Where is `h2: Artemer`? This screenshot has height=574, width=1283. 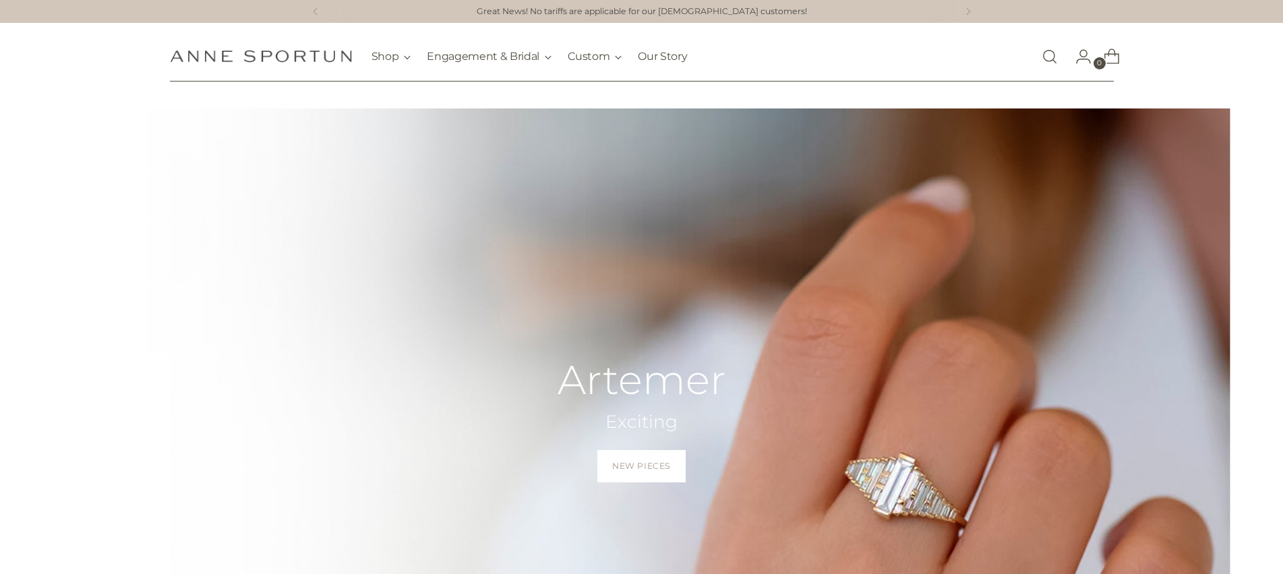 h2: Artemer is located at coordinates (642, 380).